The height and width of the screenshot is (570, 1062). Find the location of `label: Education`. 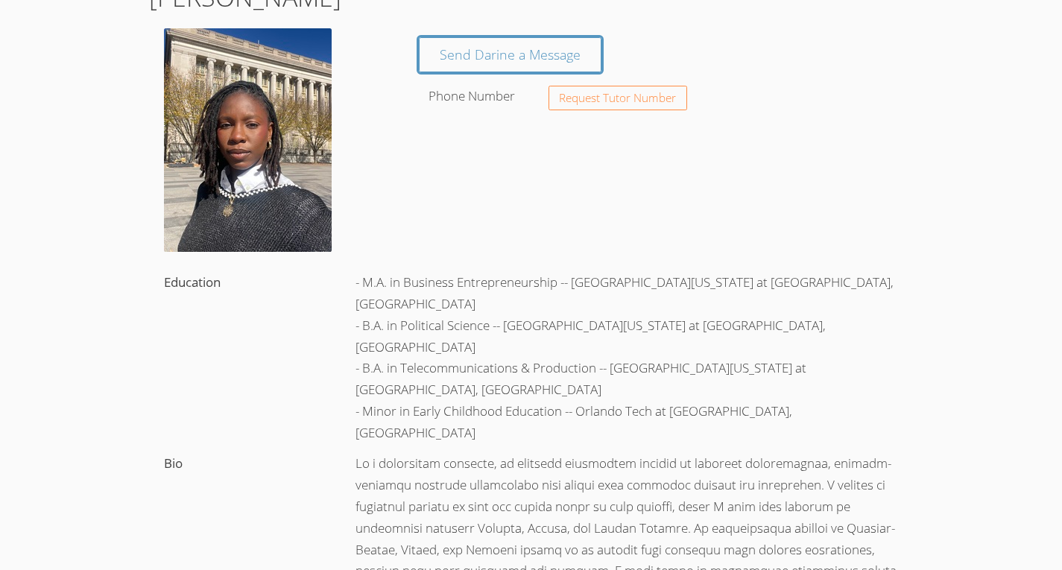

label: Education is located at coordinates (192, 282).